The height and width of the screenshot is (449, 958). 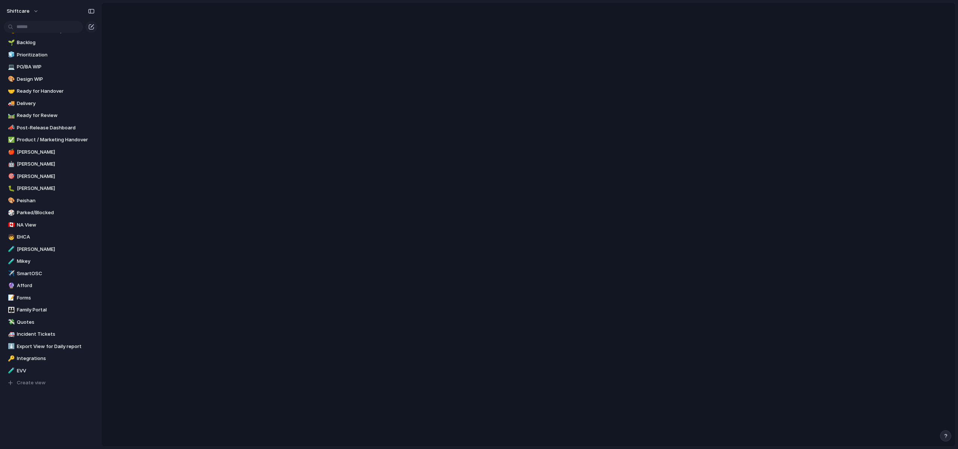 I want to click on div: 🎨Peishan, so click(x=51, y=201).